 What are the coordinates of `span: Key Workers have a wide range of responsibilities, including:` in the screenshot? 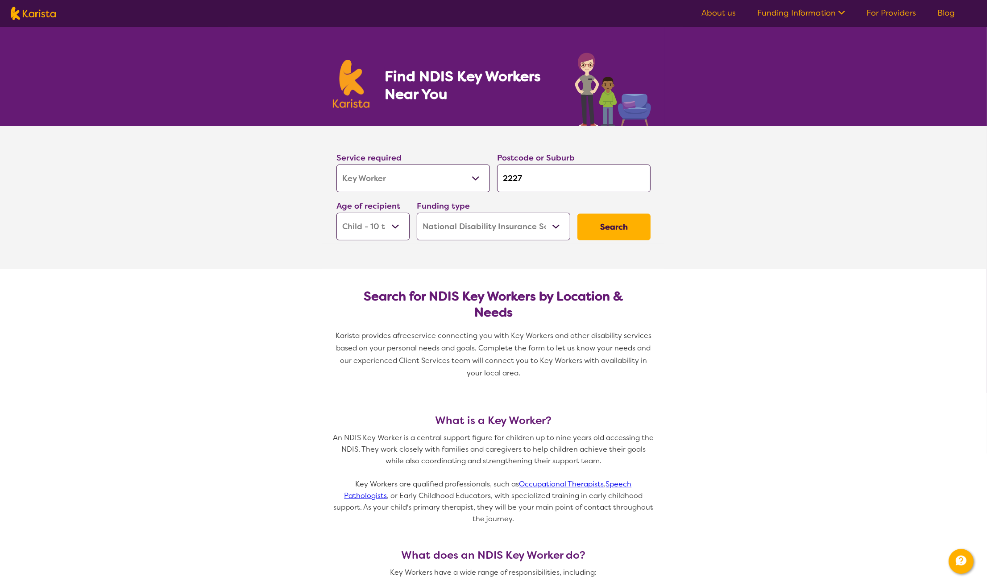 It's located at (493, 572).